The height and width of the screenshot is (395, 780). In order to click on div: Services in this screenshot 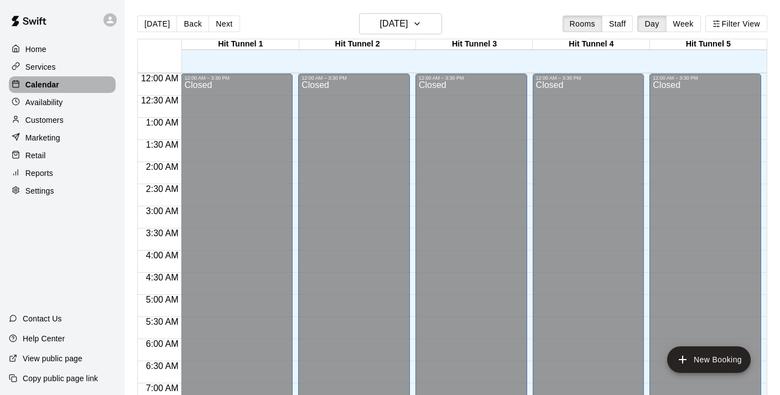, I will do `click(62, 67)`.